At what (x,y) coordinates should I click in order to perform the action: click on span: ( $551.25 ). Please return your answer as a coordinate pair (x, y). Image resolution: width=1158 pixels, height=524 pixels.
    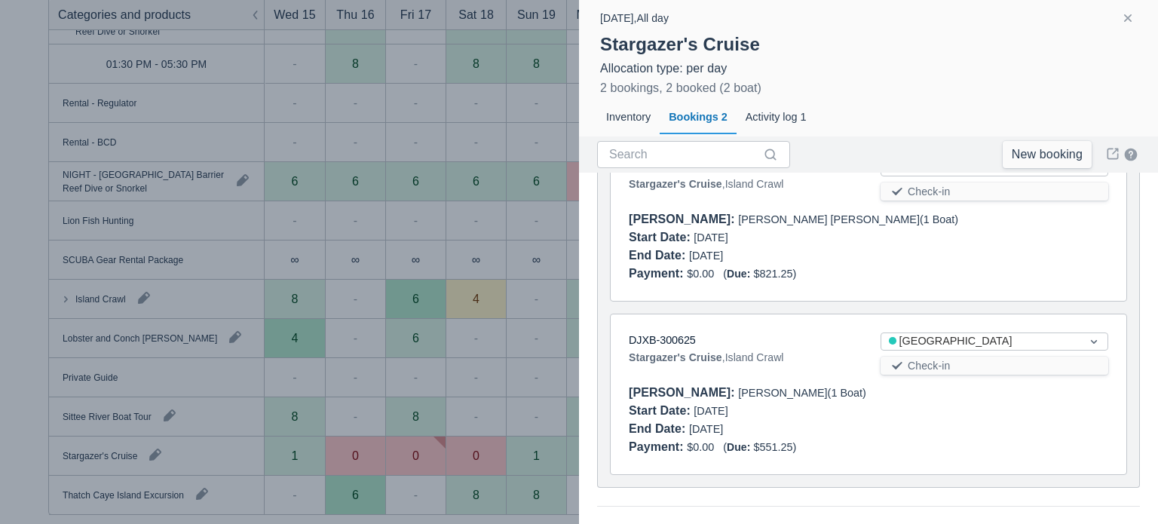
    Looking at the image, I should click on (759, 447).